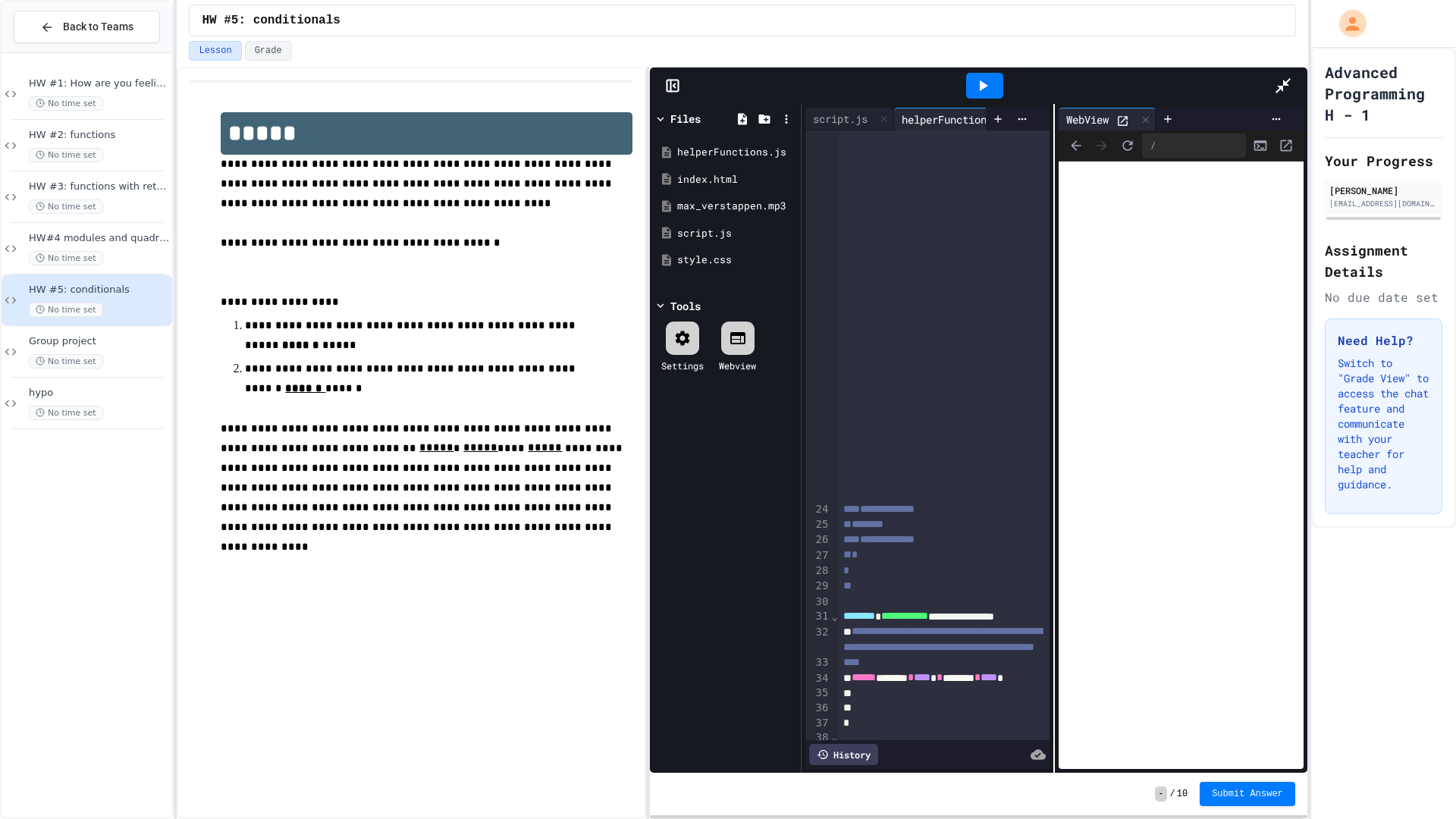 The width and height of the screenshot is (1456, 819). I want to click on div: 27, so click(818, 555).